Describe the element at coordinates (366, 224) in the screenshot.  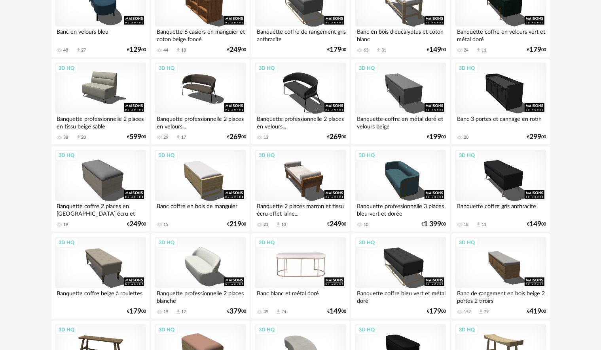
I see `div: 10` at that location.